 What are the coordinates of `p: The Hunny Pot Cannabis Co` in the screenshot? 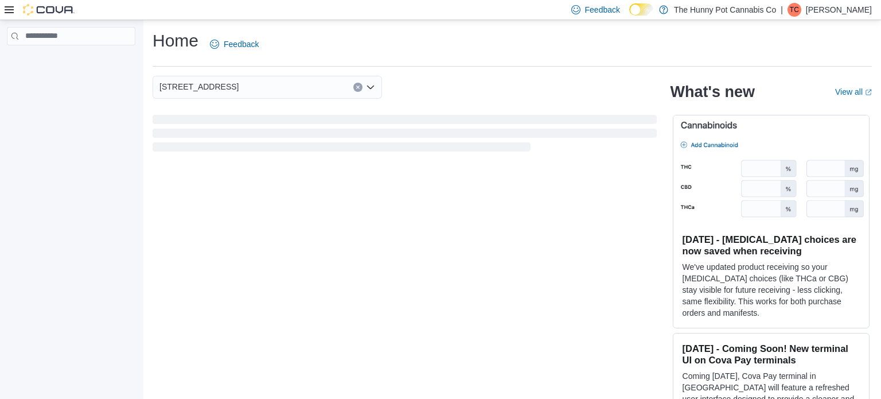 It's located at (725, 10).